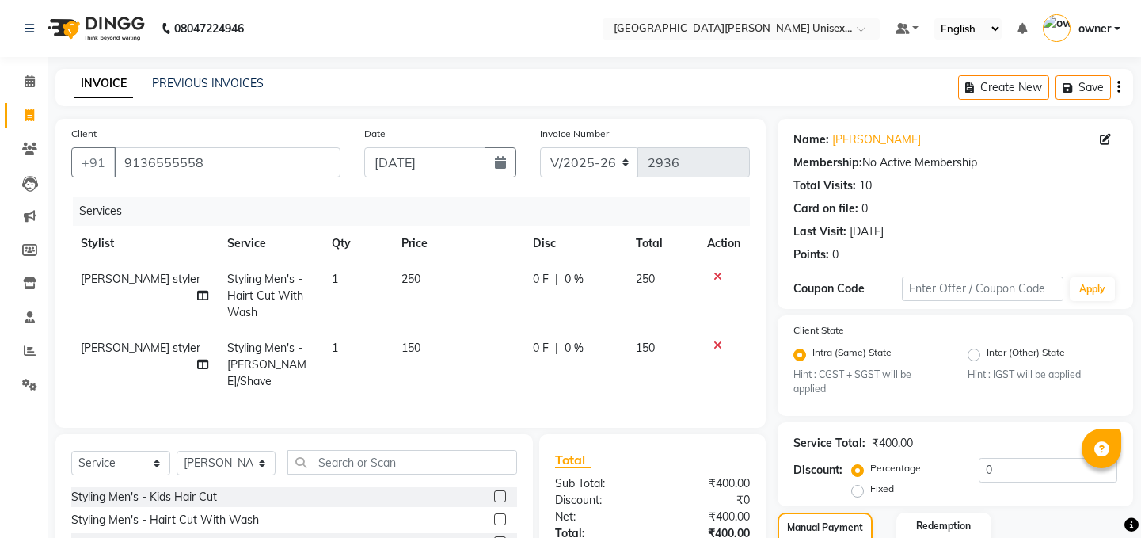 The height and width of the screenshot is (538, 1141). Describe the element at coordinates (417, 211) in the screenshot. I see `div: Services` at that location.